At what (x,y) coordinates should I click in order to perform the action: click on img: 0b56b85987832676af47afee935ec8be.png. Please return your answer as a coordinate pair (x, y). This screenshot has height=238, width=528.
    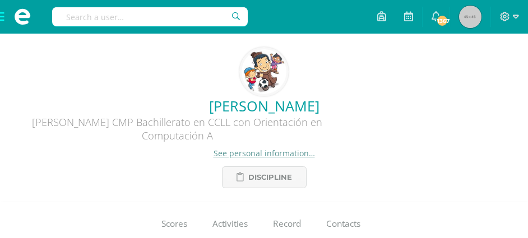
    Looking at the image, I should click on (264, 72).